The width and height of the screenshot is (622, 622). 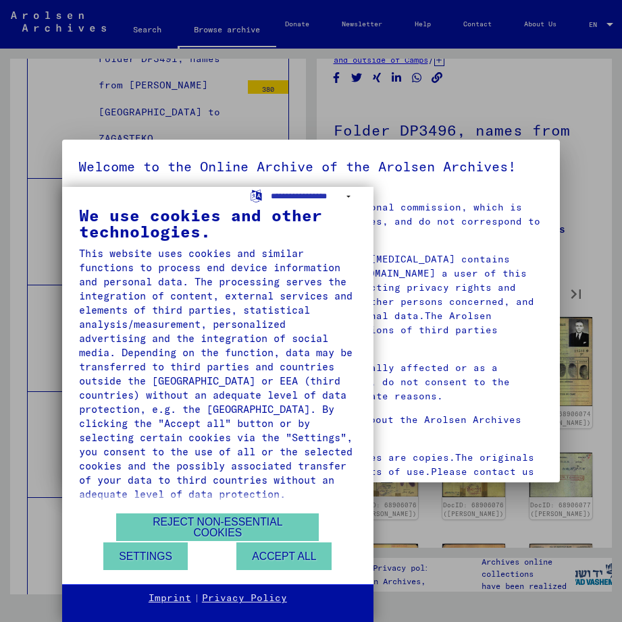 What do you see at coordinates (284, 556) in the screenshot?
I see `button: Accept all` at bounding box center [284, 556].